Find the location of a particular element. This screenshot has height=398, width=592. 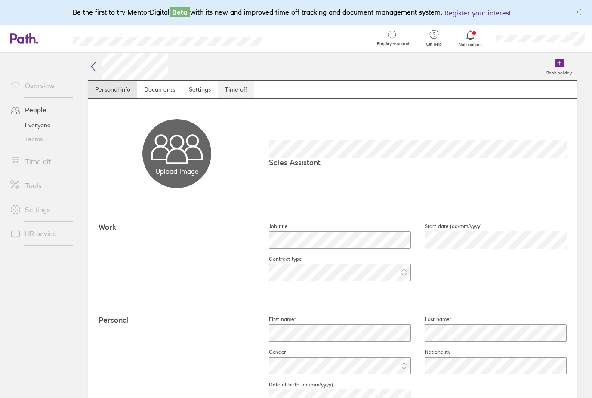

a: People is located at coordinates (38, 110).